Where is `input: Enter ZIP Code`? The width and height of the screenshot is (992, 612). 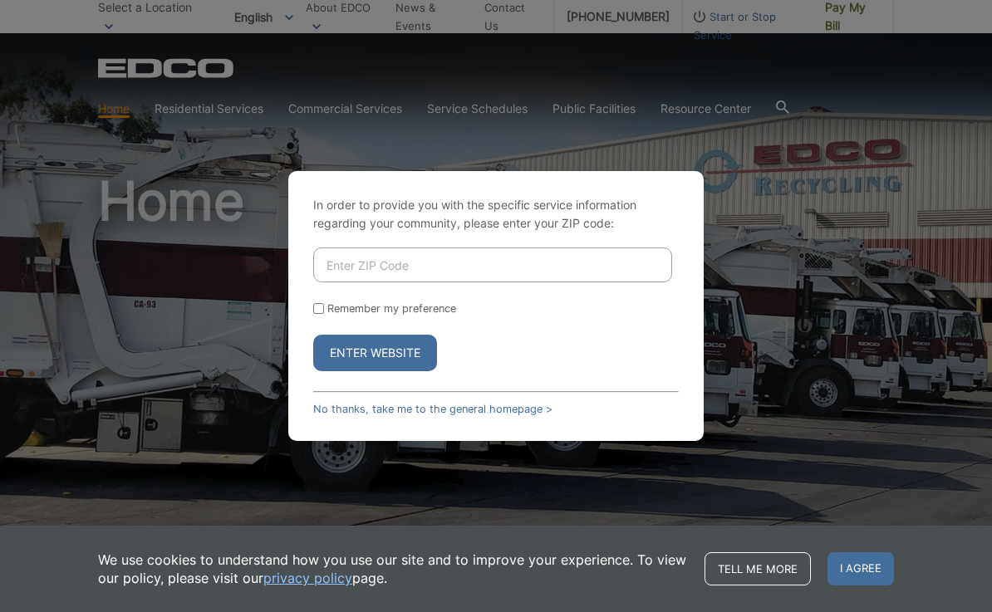
input: Enter ZIP Code is located at coordinates (492, 265).